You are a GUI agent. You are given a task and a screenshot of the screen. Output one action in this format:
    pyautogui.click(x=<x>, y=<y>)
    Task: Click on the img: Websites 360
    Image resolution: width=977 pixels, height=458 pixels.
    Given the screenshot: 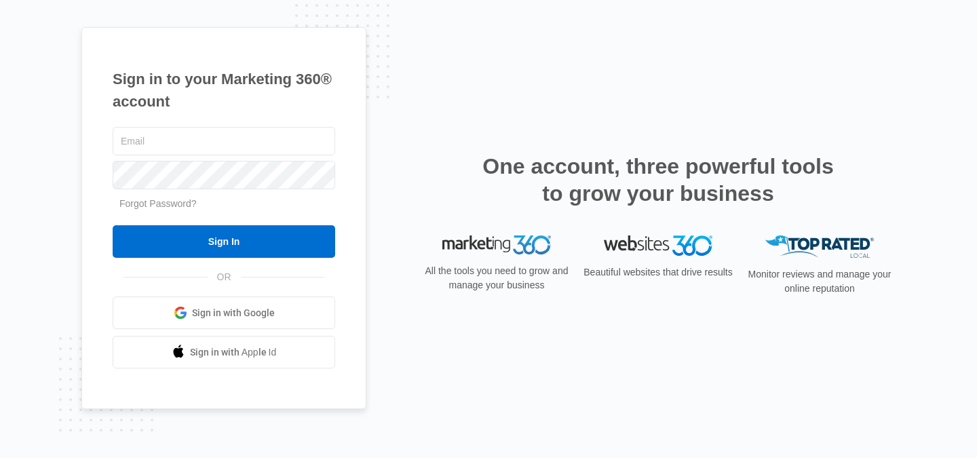 What is the action you would take?
    pyautogui.click(x=658, y=245)
    